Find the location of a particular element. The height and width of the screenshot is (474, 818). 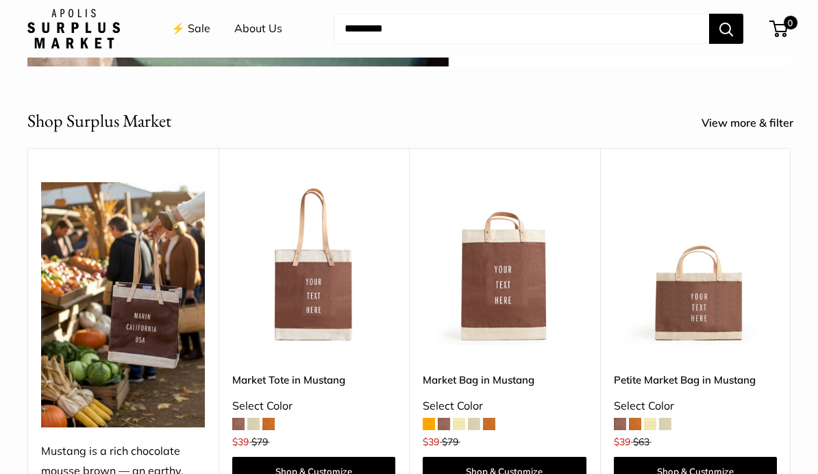

span: $63 is located at coordinates (641, 442).